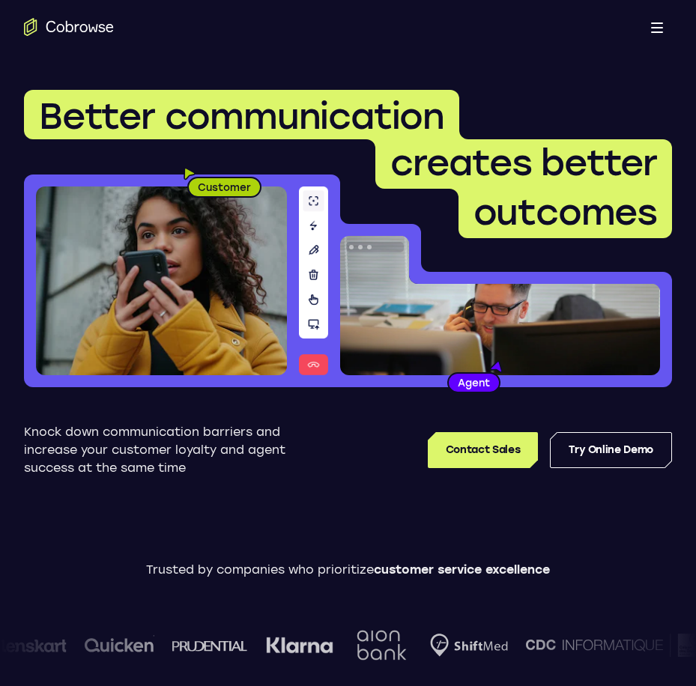 The image size is (696, 686). What do you see at coordinates (483, 450) in the screenshot?
I see `a: Contact Sales` at bounding box center [483, 450].